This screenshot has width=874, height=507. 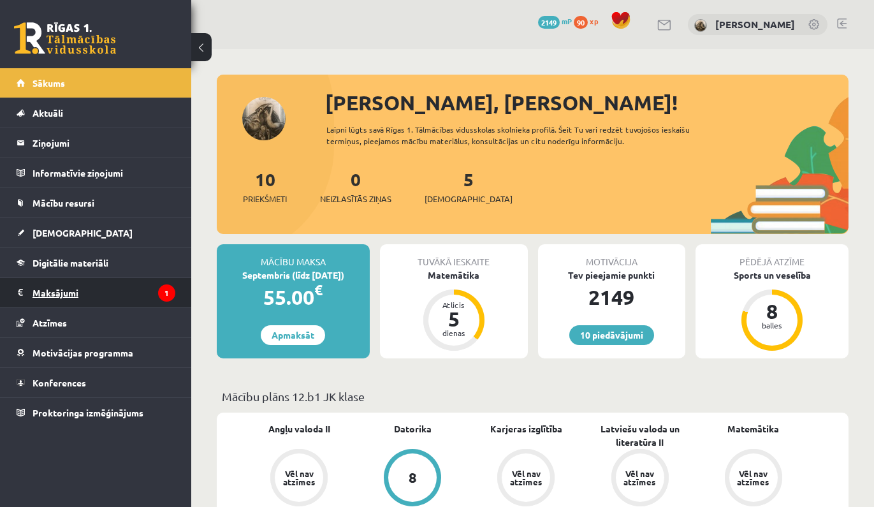 What do you see at coordinates (454, 305) in the screenshot?
I see `div: Atlicis` at bounding box center [454, 305].